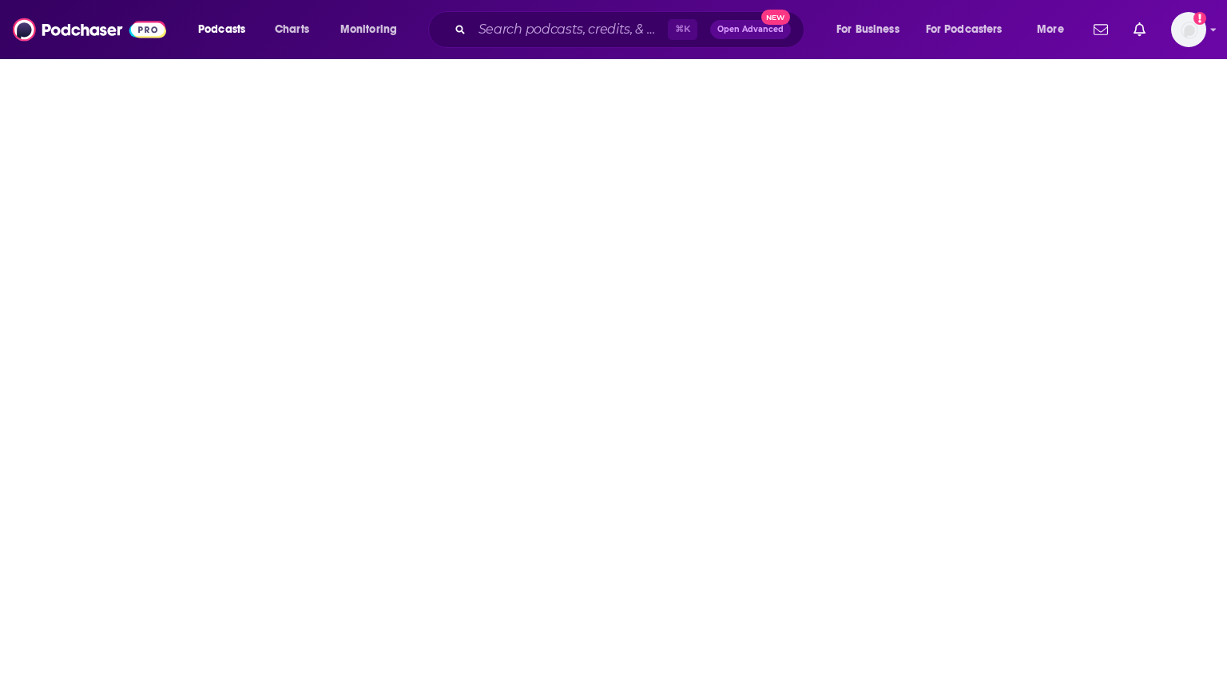 This screenshot has width=1227, height=677. Describe the element at coordinates (631, 30) in the screenshot. I see `div: Search podcasts, credits, & more...` at that location.